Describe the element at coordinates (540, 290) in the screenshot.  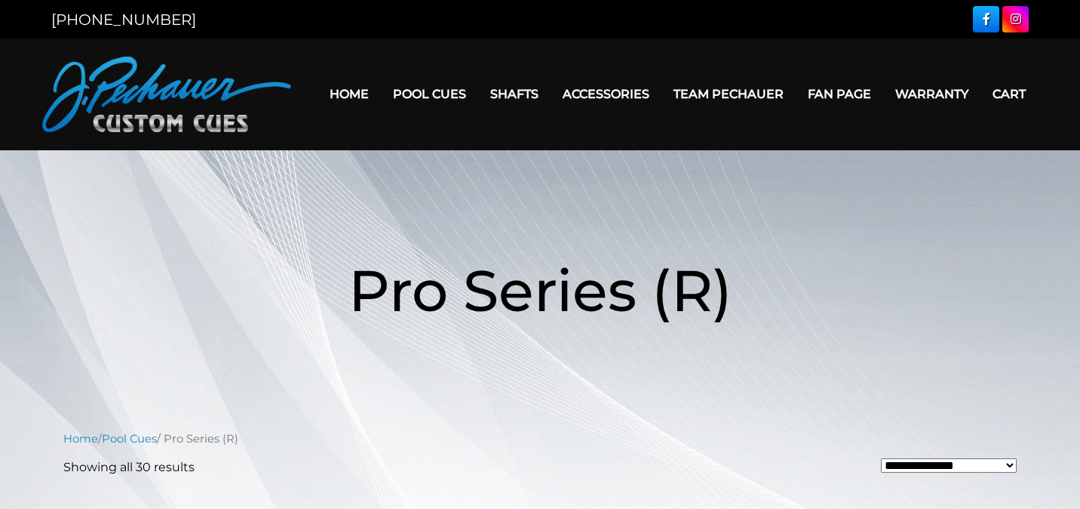
I see `span: Pro Series (R)` at that location.